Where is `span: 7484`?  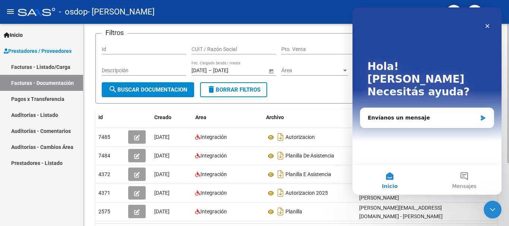
span: 7484 is located at coordinates (104, 156).